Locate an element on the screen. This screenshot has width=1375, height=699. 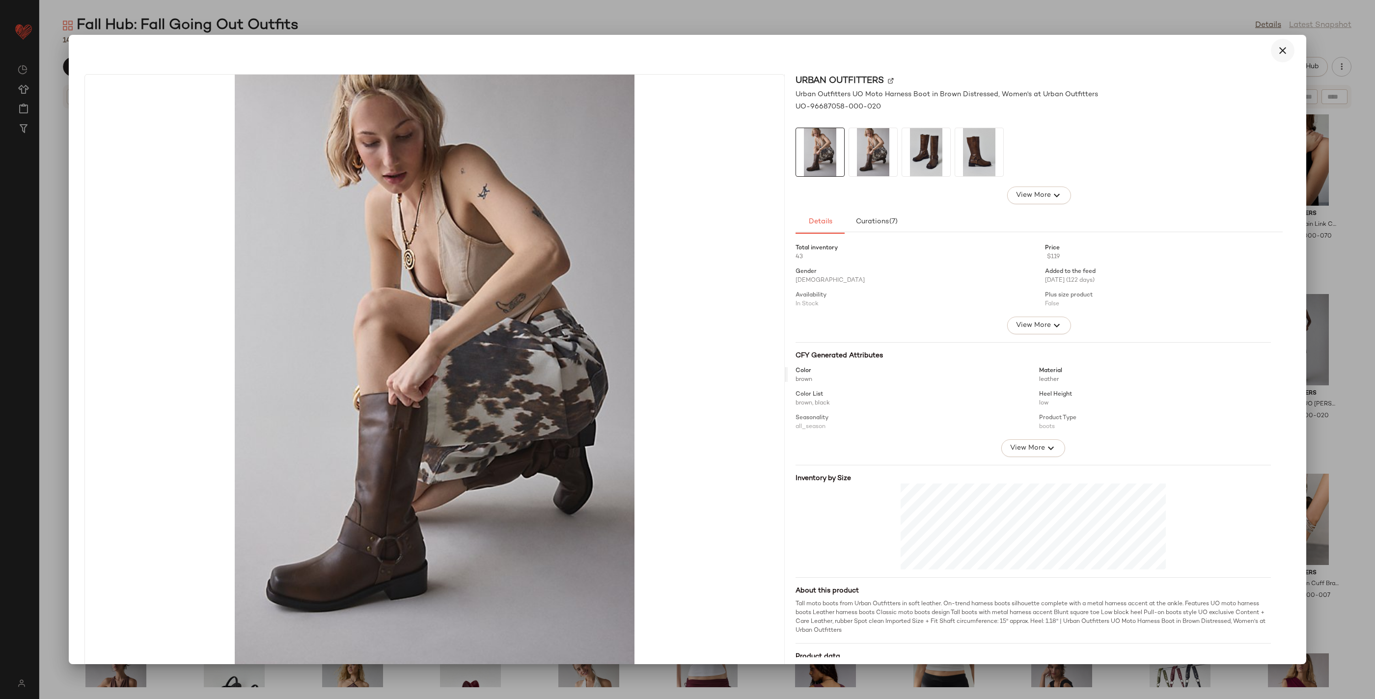
span: Details is located at coordinates (820, 222).